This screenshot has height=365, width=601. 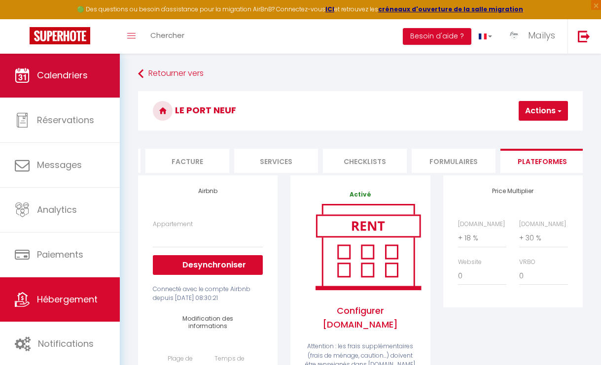 I want to click on span: Messages, so click(x=59, y=165).